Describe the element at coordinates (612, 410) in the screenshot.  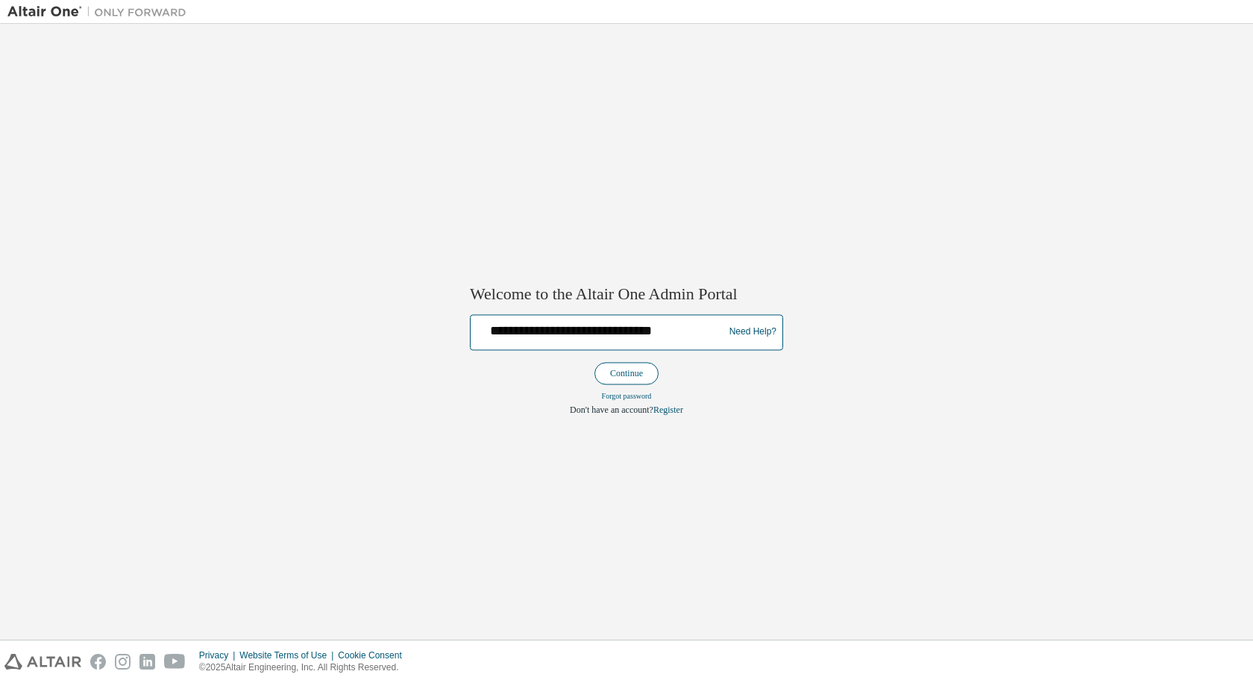
I see `span: Don't have an account?` at that location.